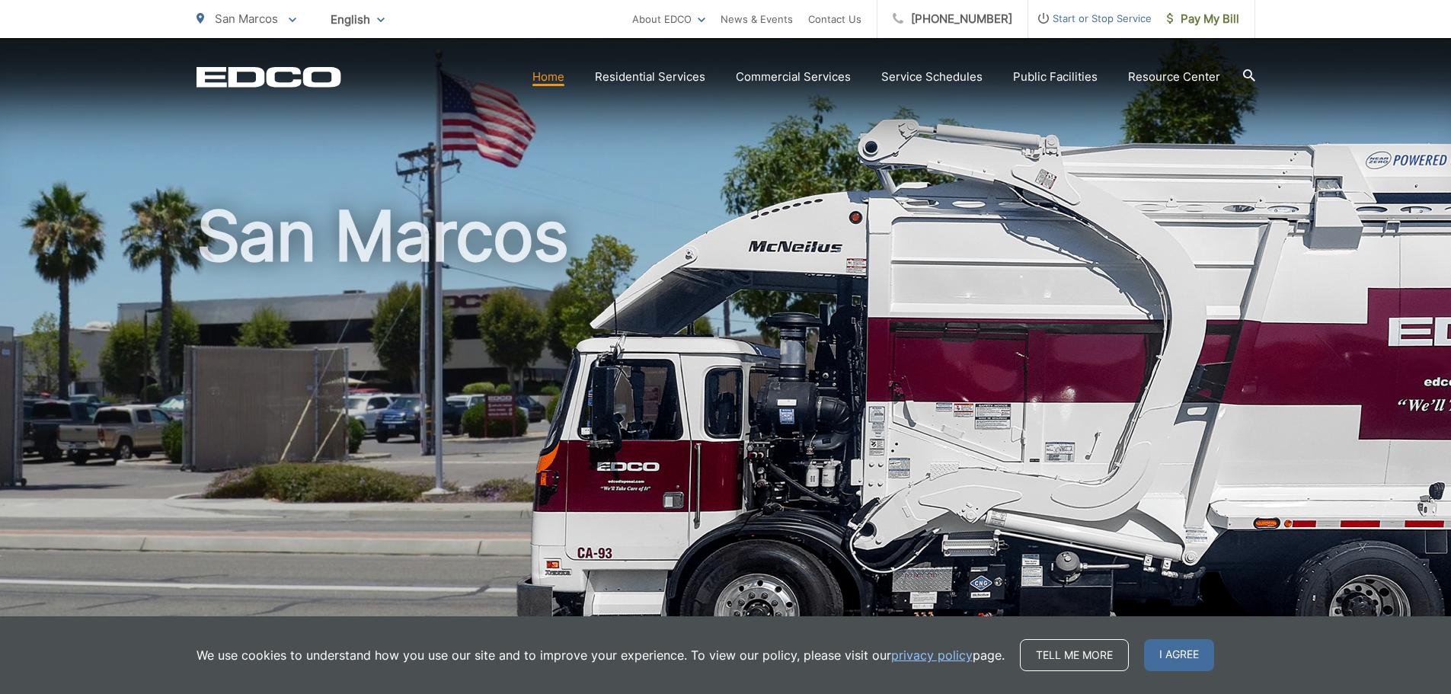 Image resolution: width=1451 pixels, height=694 pixels. Describe the element at coordinates (650, 77) in the screenshot. I see `a: Residential Services` at that location.